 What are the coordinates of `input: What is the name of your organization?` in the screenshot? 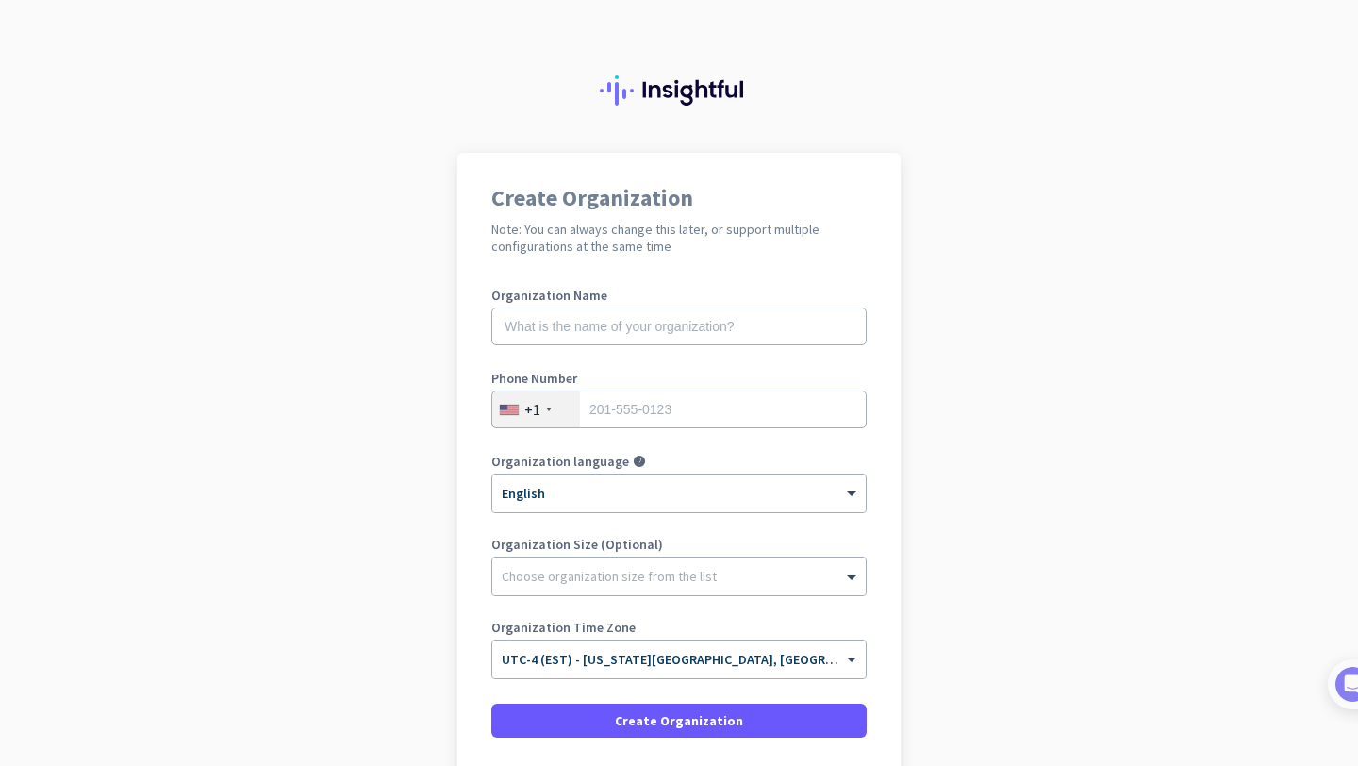 It's located at (679, 326).